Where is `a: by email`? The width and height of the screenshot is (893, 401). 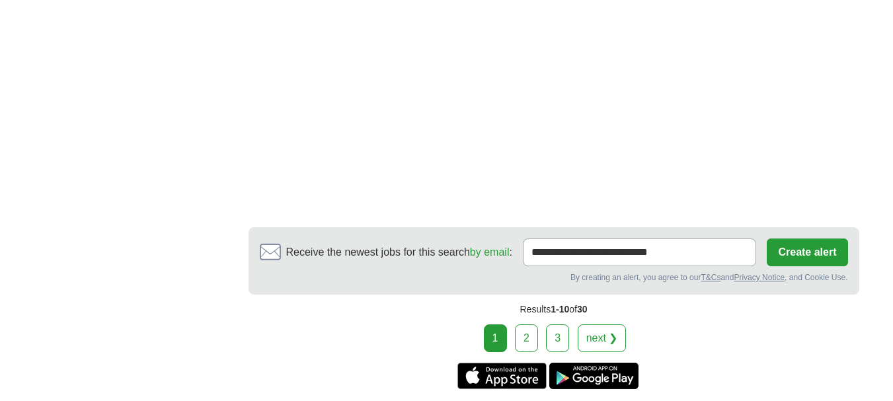 a: by email is located at coordinates (490, 252).